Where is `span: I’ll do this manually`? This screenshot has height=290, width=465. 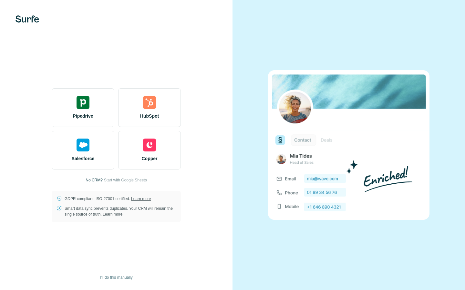 span: I’ll do this manually is located at coordinates (116, 278).